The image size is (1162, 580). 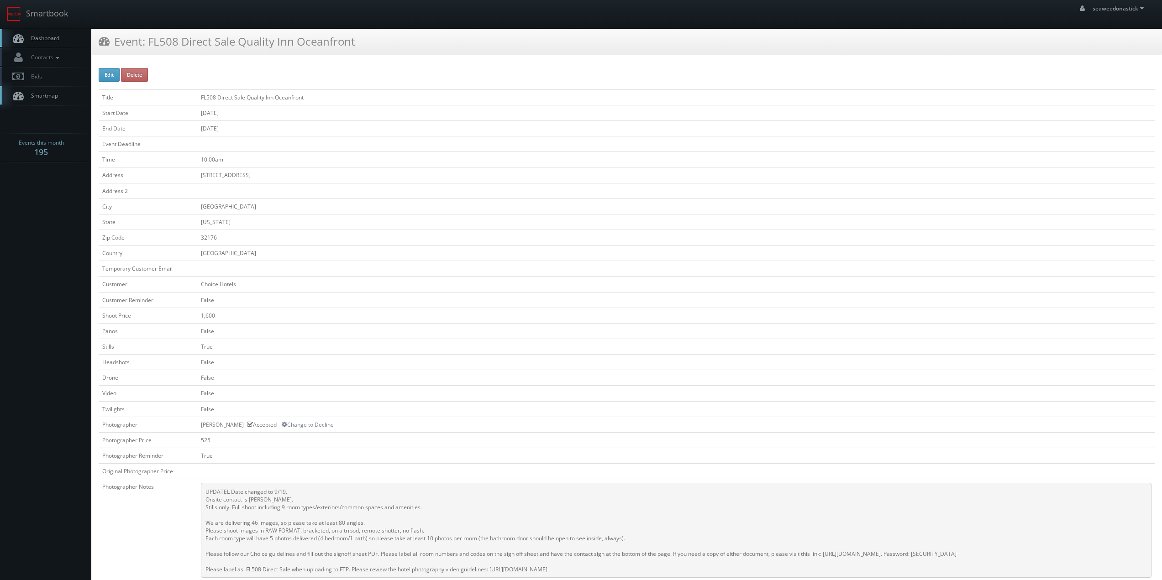 I want to click on a: Change to Decline, so click(x=308, y=425).